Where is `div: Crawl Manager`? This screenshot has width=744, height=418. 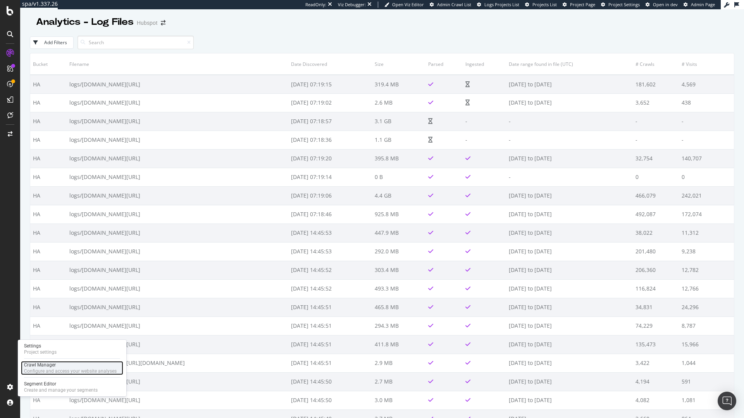 div: Crawl Manager is located at coordinates (70, 365).